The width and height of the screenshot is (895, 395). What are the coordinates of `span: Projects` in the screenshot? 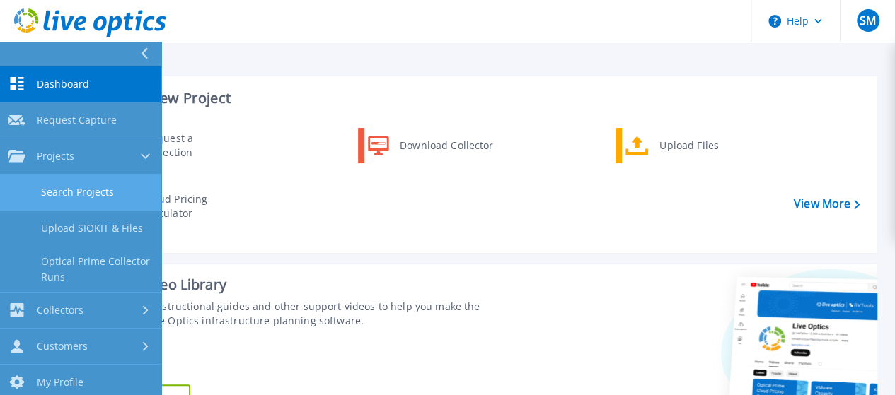 It's located at (55, 156).